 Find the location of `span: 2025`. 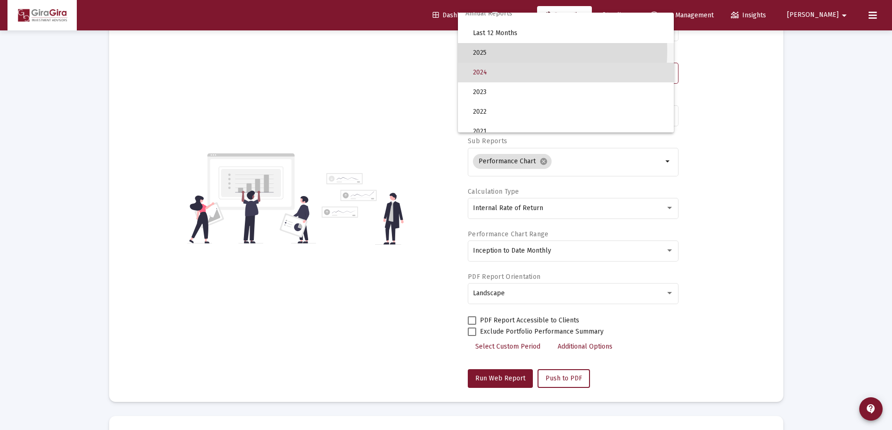

span: 2025 is located at coordinates (569, 53).